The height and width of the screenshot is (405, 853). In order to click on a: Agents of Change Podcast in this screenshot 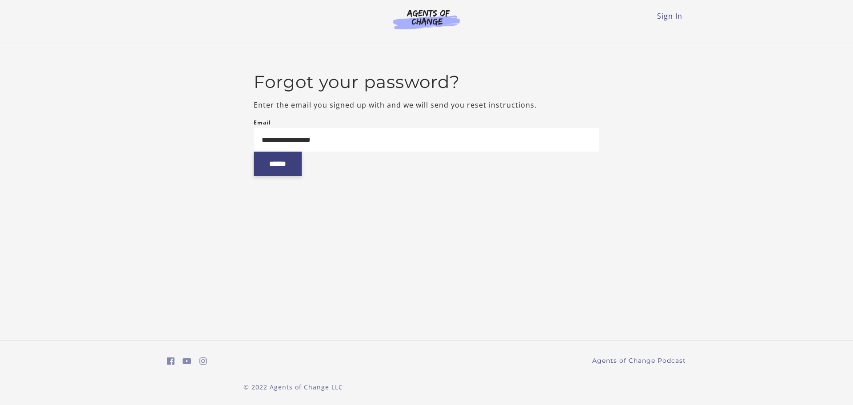, I will do `click(639, 360)`.